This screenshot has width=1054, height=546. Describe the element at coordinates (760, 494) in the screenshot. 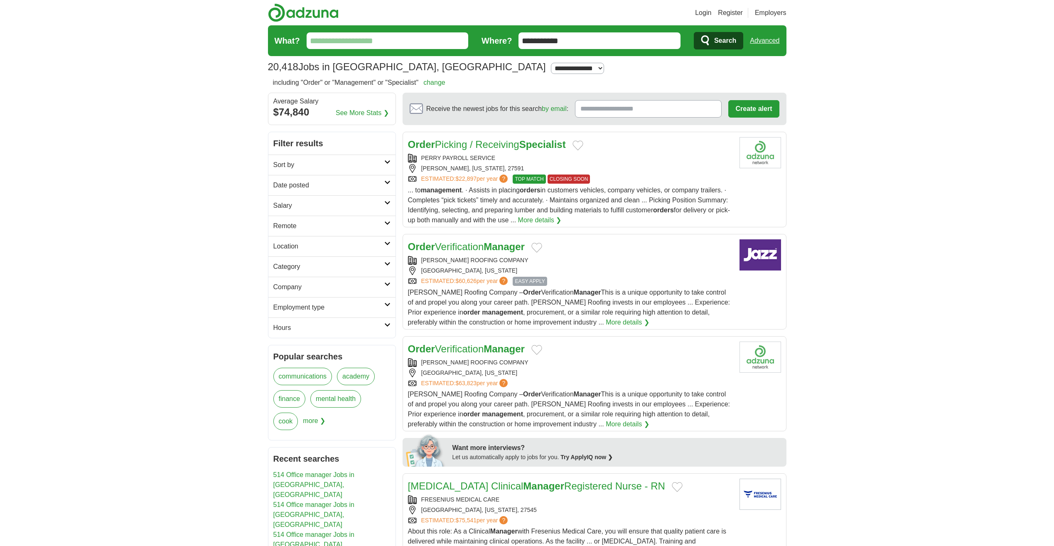

I see `img: Fresenius Medical Care North America logo` at that location.